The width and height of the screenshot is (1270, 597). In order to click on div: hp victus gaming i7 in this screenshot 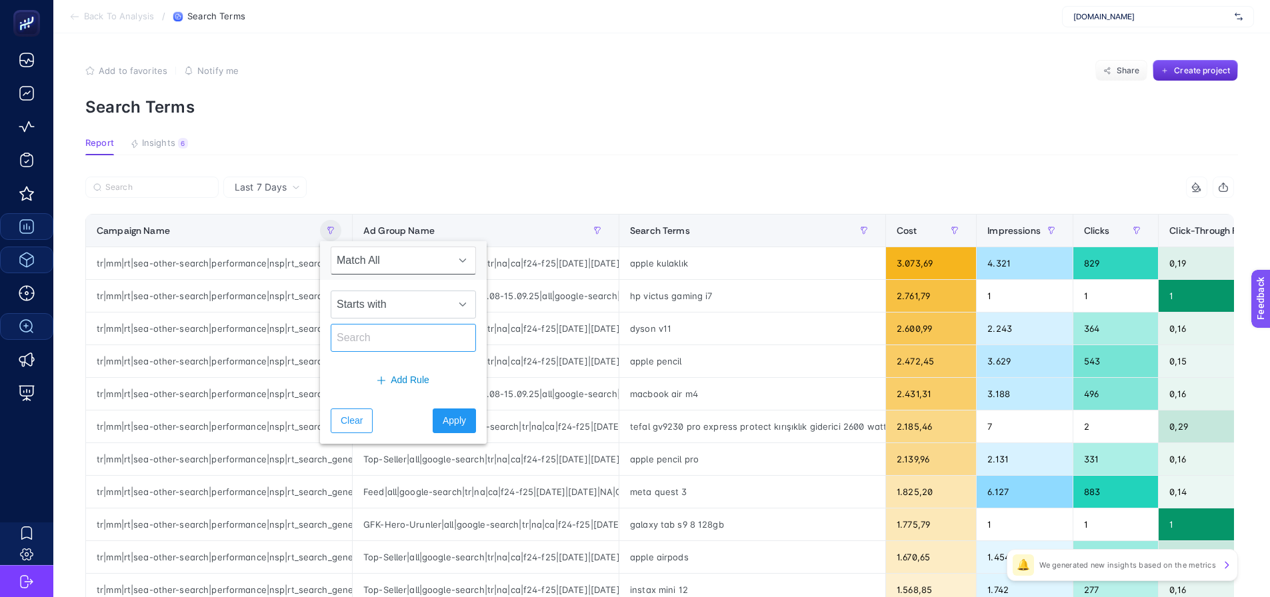, I will do `click(752, 296)`.